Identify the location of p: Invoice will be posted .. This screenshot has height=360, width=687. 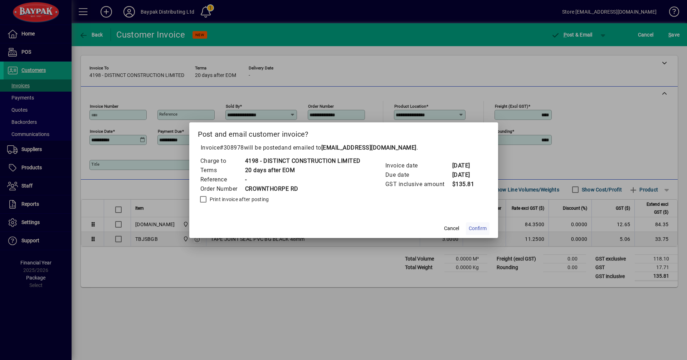
(344, 148).